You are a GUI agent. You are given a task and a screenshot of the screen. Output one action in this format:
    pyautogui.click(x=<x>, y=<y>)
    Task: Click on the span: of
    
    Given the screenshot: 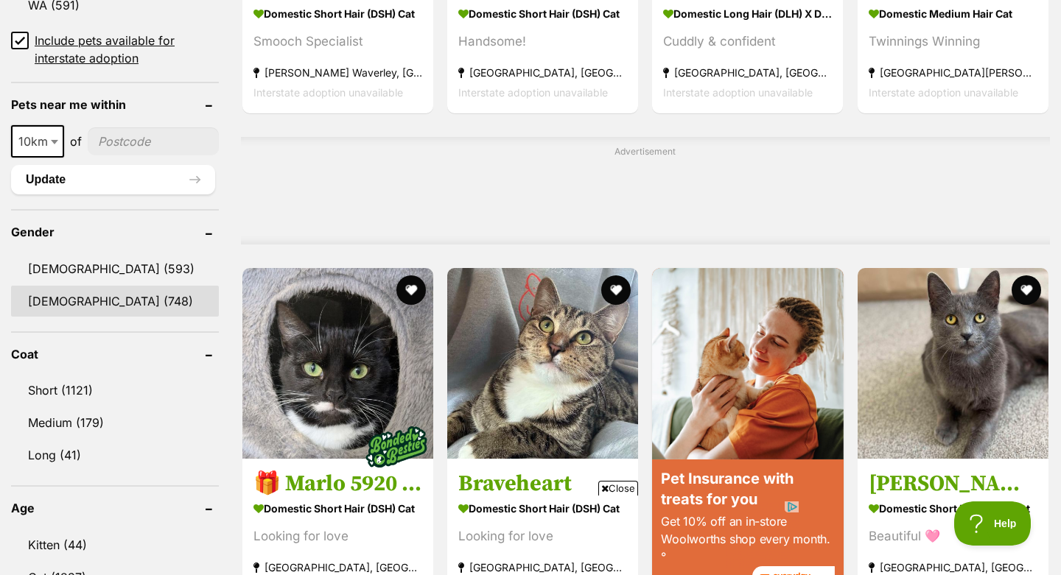 What is the action you would take?
    pyautogui.click(x=76, y=141)
    